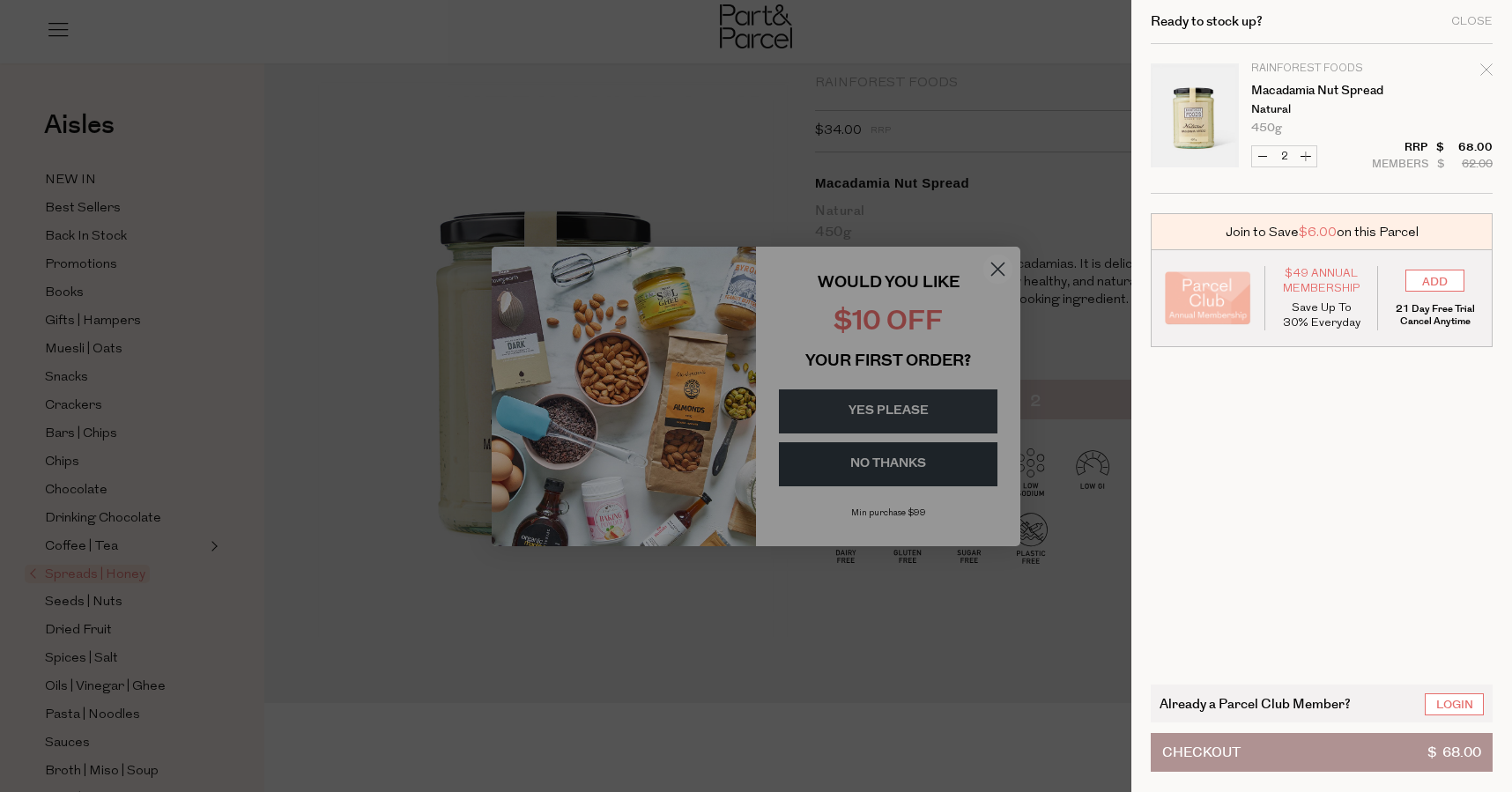 This screenshot has width=1512, height=792. Describe the element at coordinates (1318, 90) in the screenshot. I see `a: Macadamia Nut Spread` at that location.